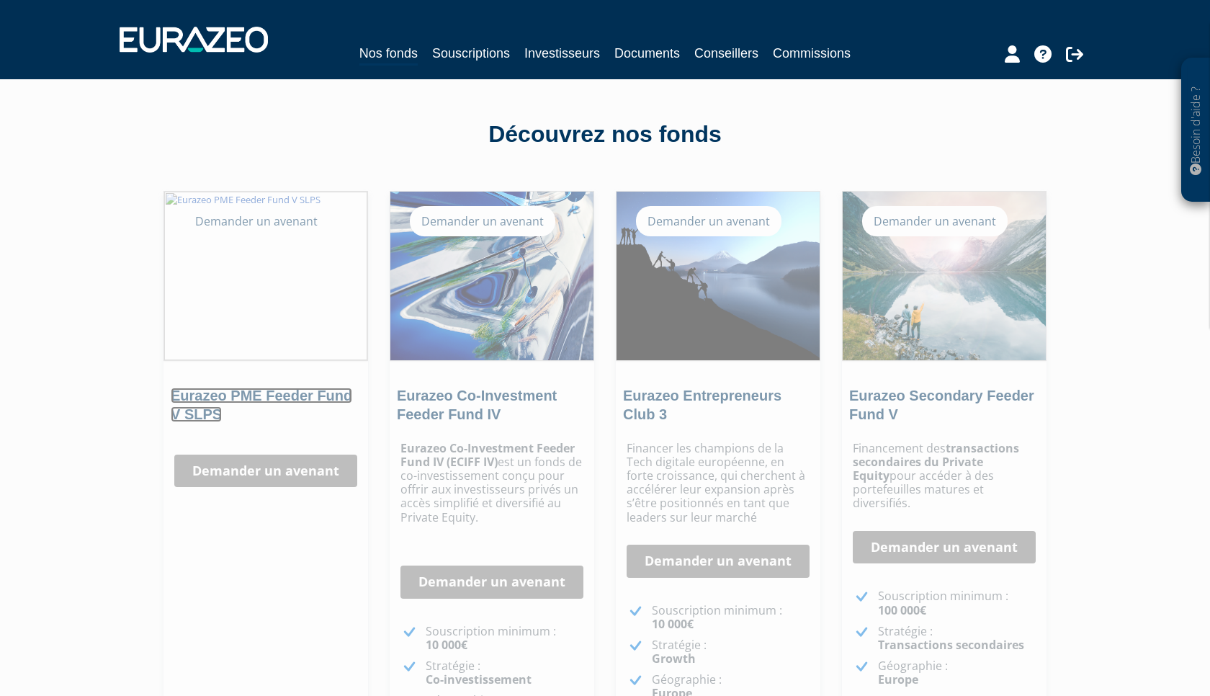 This screenshot has width=1210, height=696. Describe the element at coordinates (1196, 130) in the screenshot. I see `p: Besoin d'aide ?` at that location.